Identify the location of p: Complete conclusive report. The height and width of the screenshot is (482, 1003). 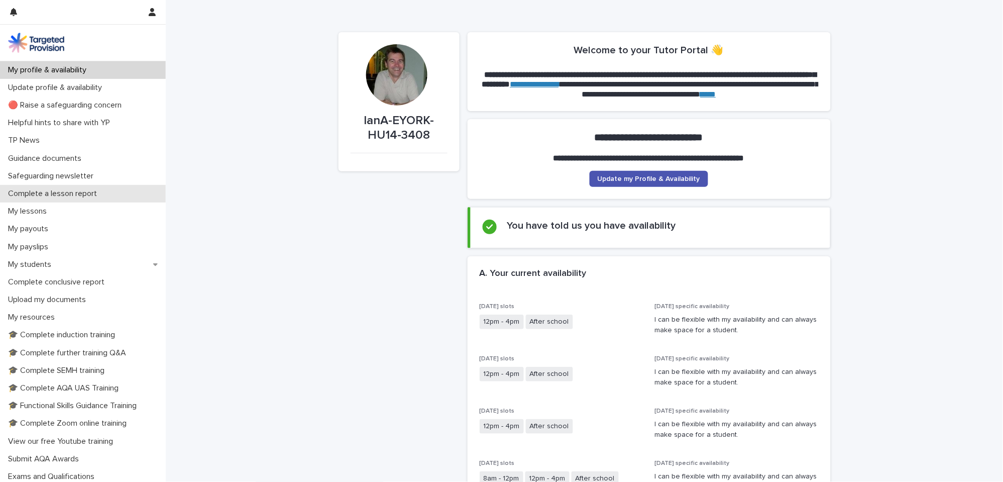
(58, 282).